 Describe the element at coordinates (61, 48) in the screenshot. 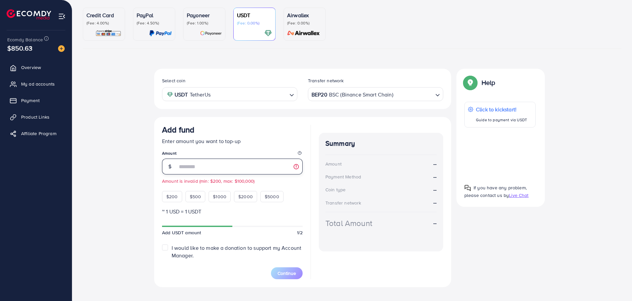

I see `img: image` at that location.